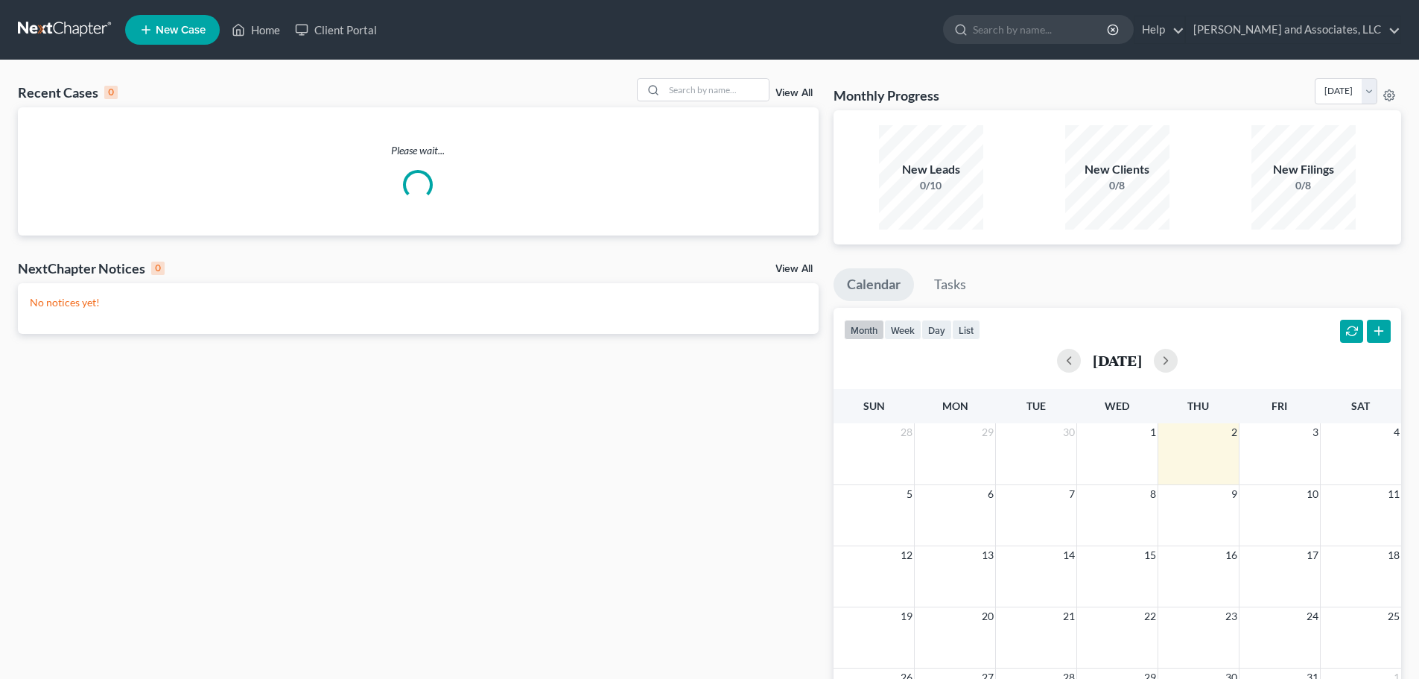  Describe the element at coordinates (68, 92) in the screenshot. I see `div: Recent Cases` at that location.